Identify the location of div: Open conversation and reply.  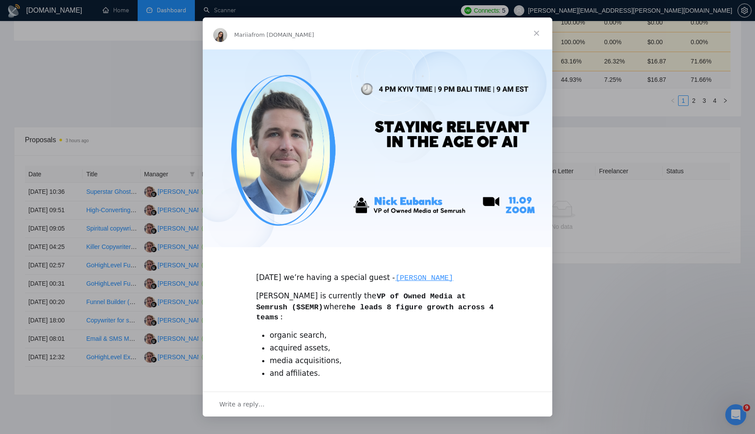
(378, 403).